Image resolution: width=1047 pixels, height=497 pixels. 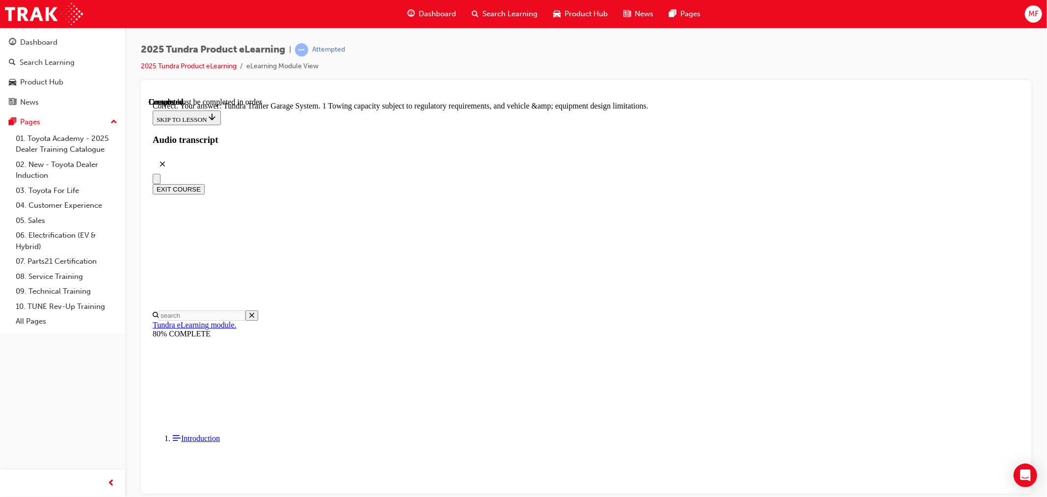 What do you see at coordinates (1033, 14) in the screenshot?
I see `button: MF` at bounding box center [1033, 14].